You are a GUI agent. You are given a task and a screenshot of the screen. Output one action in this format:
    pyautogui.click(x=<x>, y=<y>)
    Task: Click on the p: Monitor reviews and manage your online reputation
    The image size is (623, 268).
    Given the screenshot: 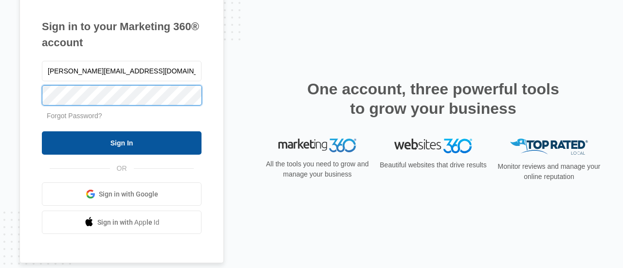 What is the action you would take?
    pyautogui.click(x=549, y=172)
    